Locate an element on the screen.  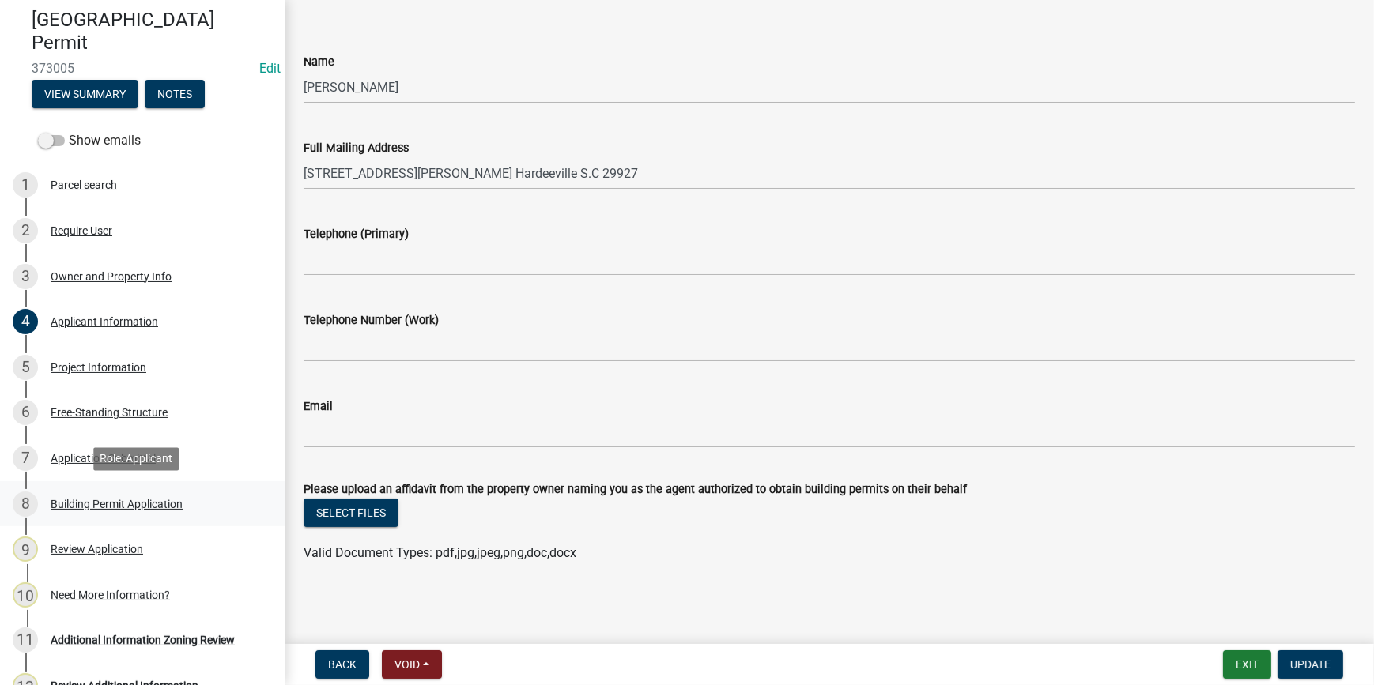
div: 1 is located at coordinates (25, 185).